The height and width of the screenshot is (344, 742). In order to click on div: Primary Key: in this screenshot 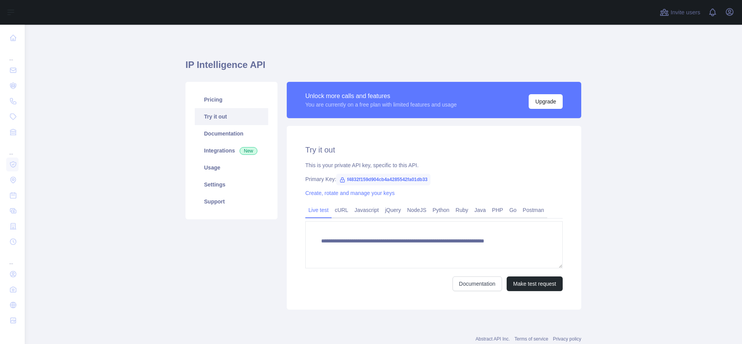, I will do `click(434, 179)`.